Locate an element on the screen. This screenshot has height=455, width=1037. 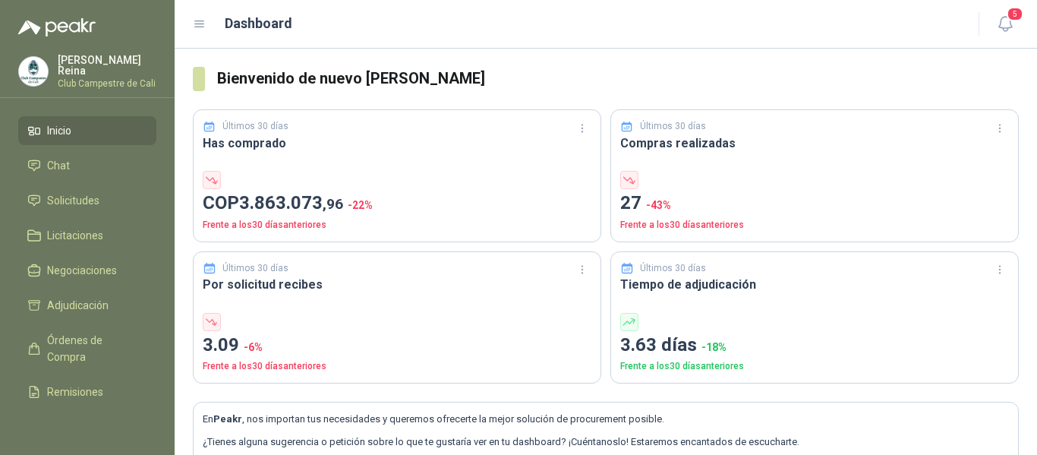
p: COP is located at coordinates (397, 204).